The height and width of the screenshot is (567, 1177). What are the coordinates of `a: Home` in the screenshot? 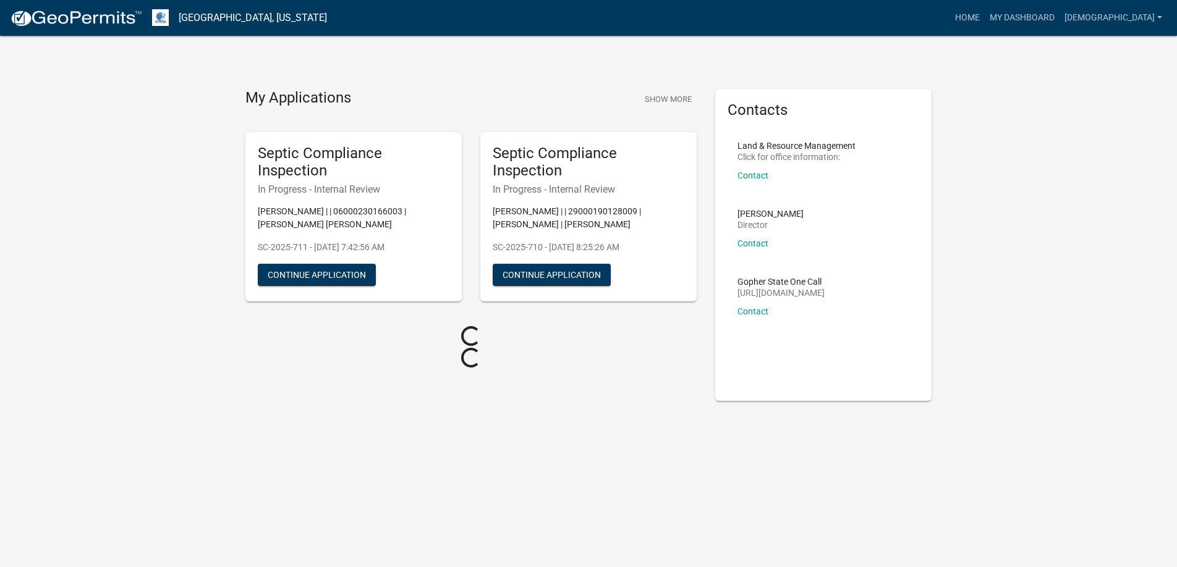 It's located at (967, 18).